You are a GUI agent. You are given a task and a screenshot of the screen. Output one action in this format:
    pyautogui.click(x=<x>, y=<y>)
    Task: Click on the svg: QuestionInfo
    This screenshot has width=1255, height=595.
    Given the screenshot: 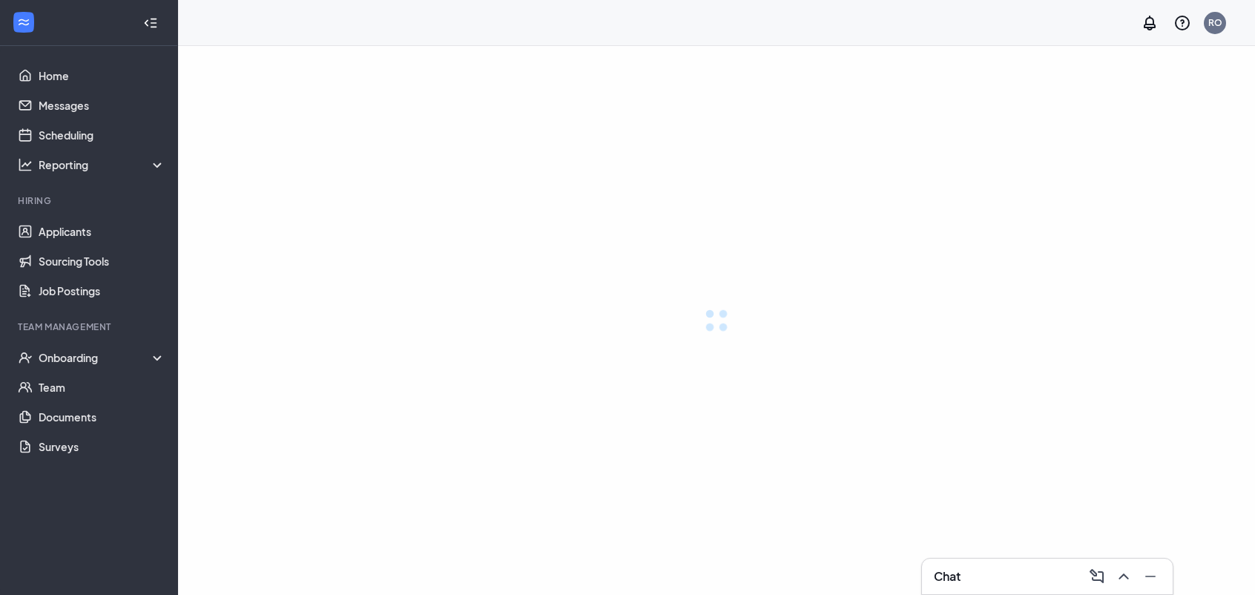 What is the action you would take?
    pyautogui.click(x=1182, y=23)
    